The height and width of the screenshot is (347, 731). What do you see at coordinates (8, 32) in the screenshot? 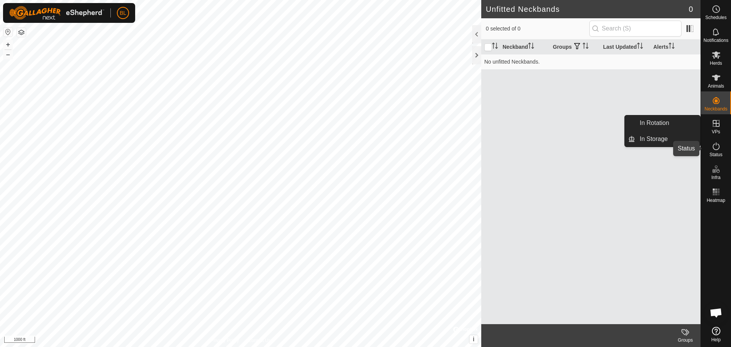
I see `button: Reset Map` at bounding box center [8, 32].